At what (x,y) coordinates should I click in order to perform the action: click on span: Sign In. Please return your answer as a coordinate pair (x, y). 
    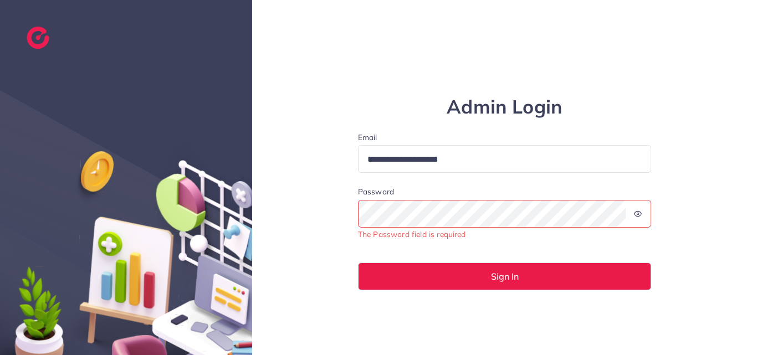
    Looking at the image, I should click on (505, 276).